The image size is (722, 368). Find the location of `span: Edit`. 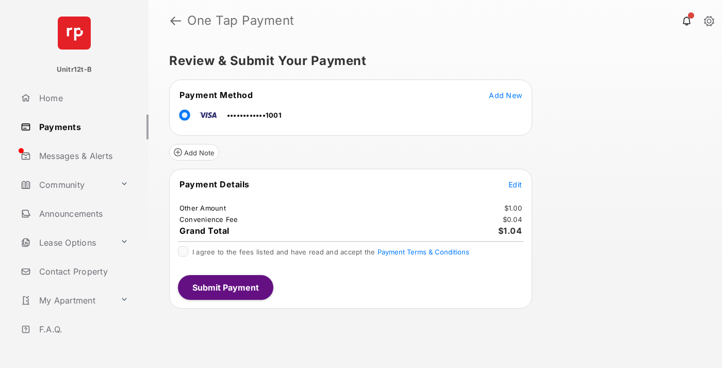

span: Edit is located at coordinates (515, 184).